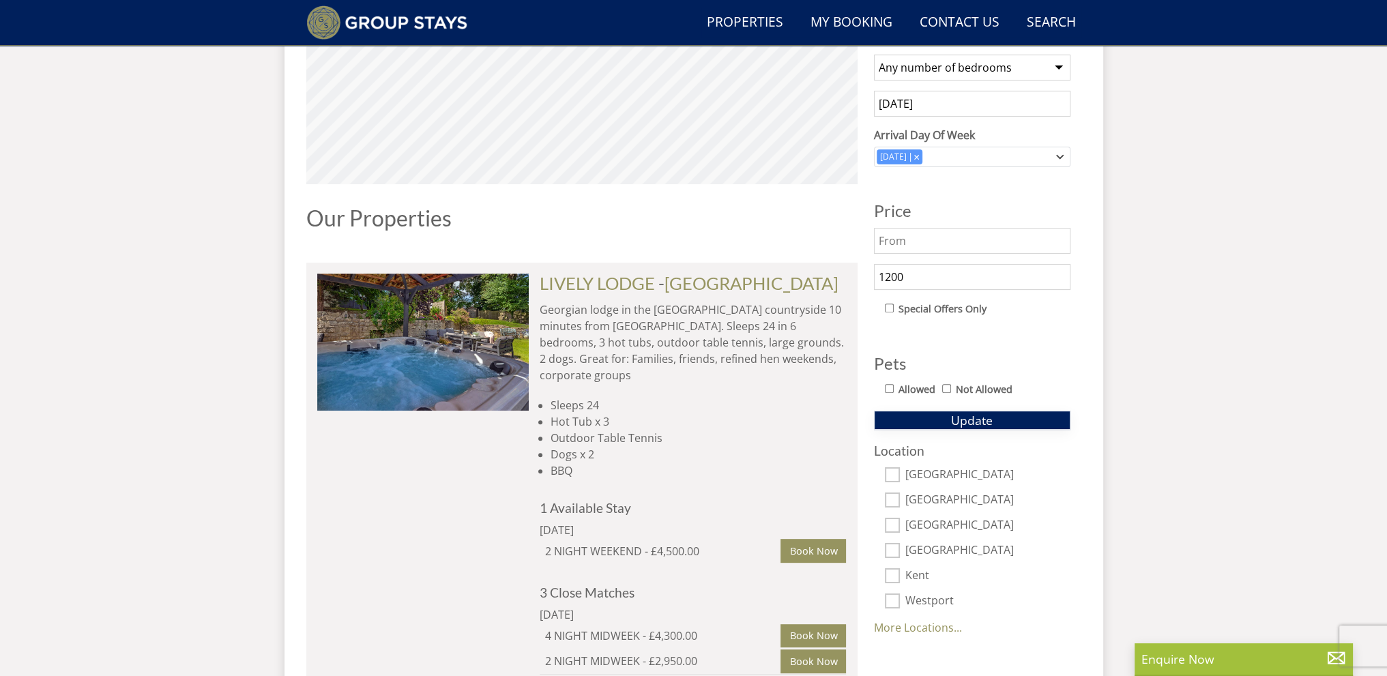  I want to click on div: 2 NIGHT WEEKEND - £4,500.00, so click(663, 551).